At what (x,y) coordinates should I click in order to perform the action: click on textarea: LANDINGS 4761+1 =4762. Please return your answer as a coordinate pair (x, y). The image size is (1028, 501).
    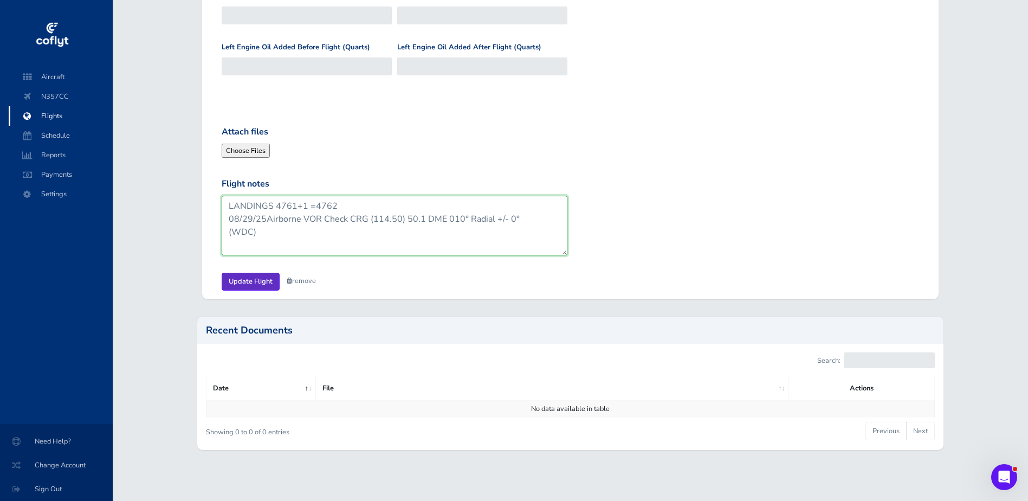
    Looking at the image, I should click on (394, 225).